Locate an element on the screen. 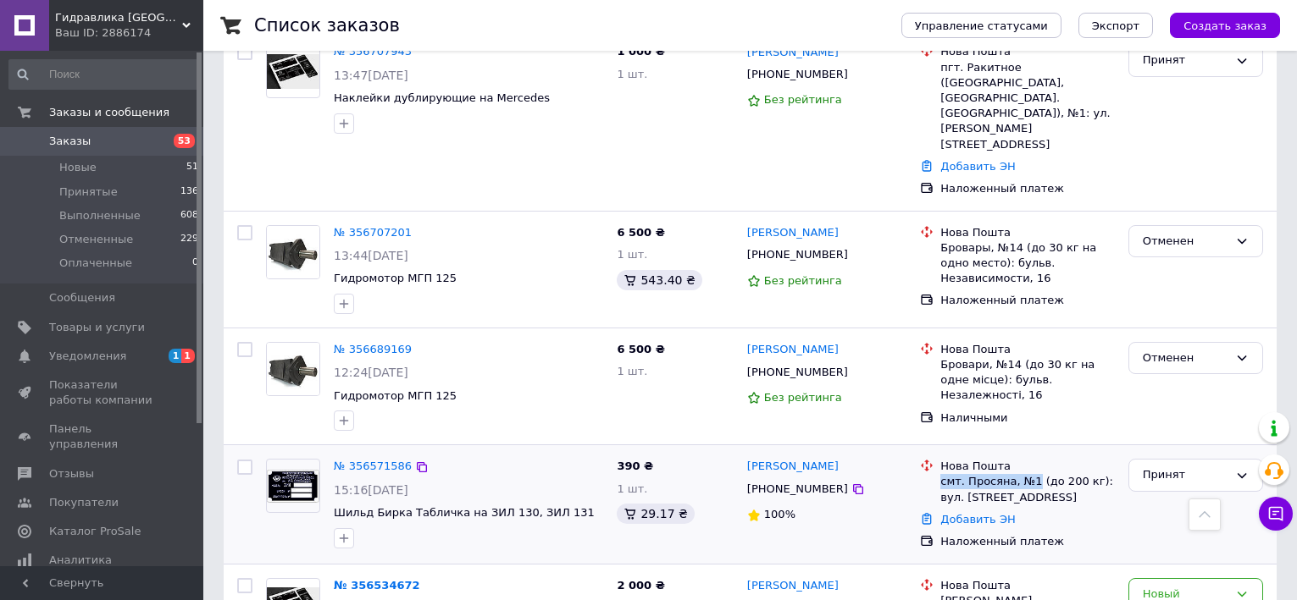  a: Шильд Бирка Табличка на ЗИЛ 130, ЗИЛ 131 is located at coordinates (464, 512).